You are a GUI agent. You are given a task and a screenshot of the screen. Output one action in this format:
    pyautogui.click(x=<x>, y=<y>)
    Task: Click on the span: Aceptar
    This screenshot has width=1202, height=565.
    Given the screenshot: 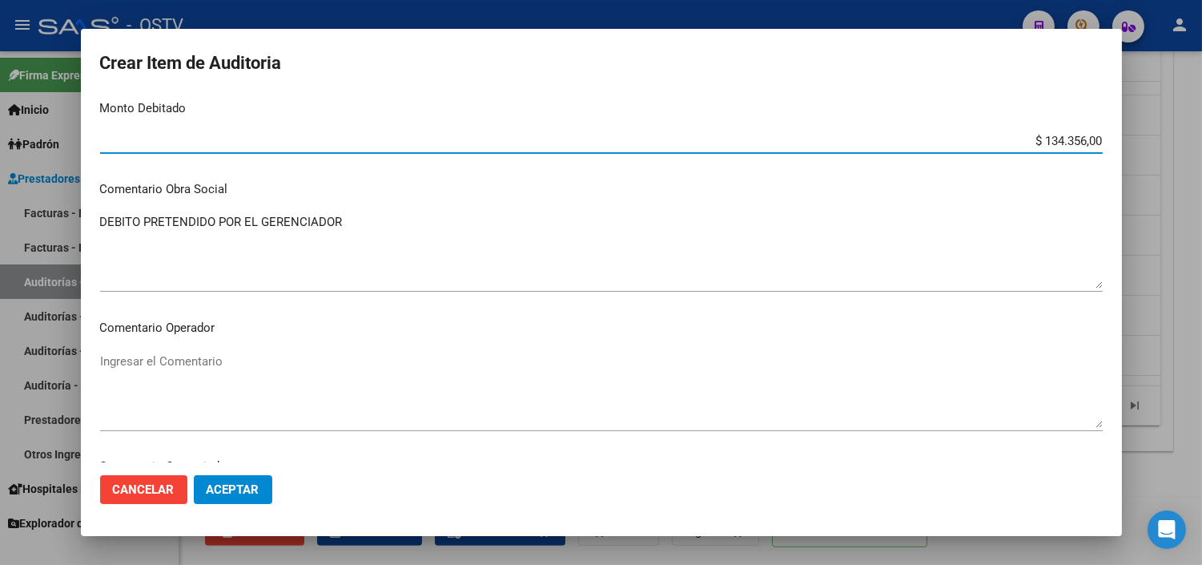 What is the action you would take?
    pyautogui.click(x=233, y=489)
    